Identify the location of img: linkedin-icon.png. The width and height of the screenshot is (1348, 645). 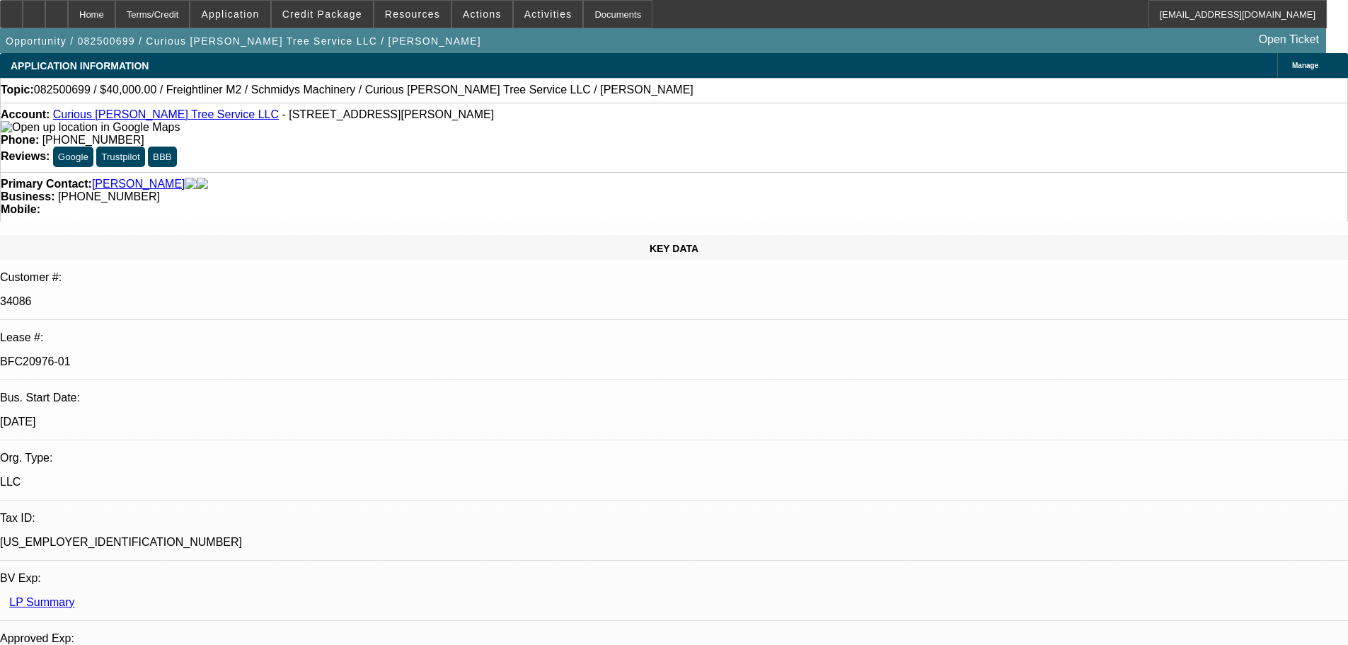
(202, 184).